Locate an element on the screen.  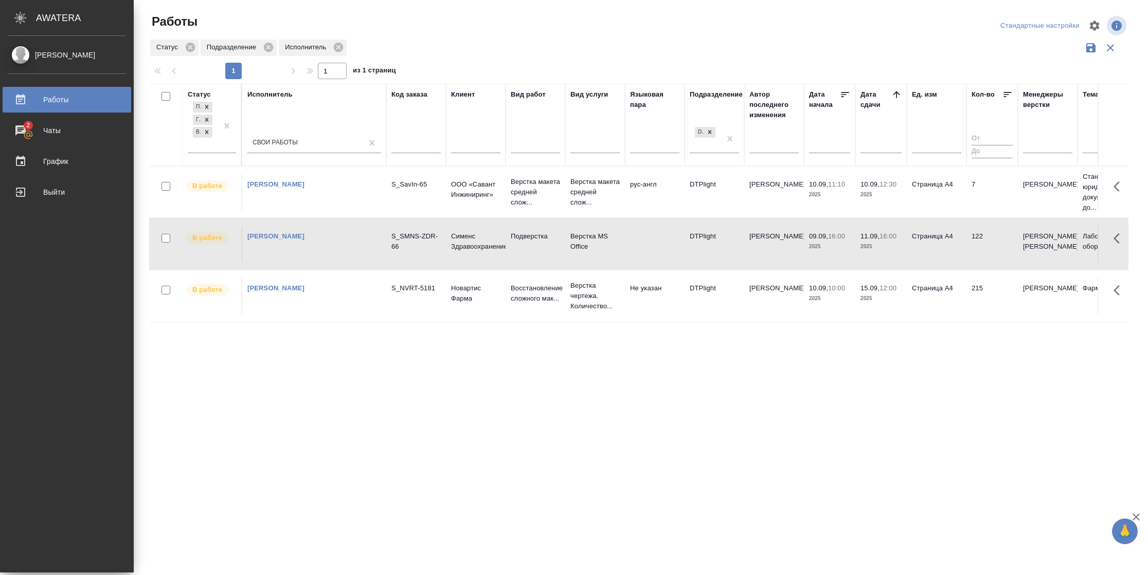
p: Подверстка is located at coordinates (535, 237).